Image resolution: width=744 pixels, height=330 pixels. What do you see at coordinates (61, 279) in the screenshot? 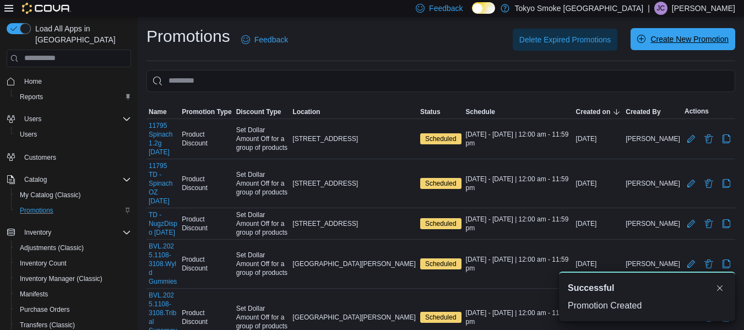
I see `a: Inventory Manager (Classic)` at bounding box center [61, 279].